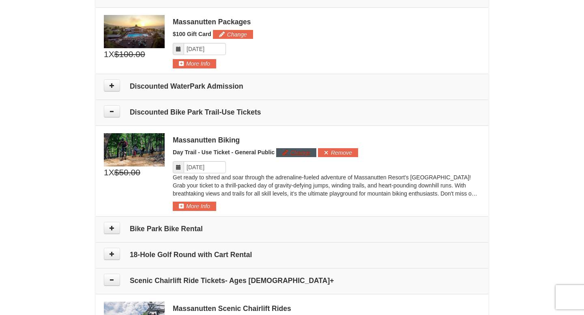  Describe the element at coordinates (326, 140) in the screenshot. I see `div: Massanutten Biking` at that location.